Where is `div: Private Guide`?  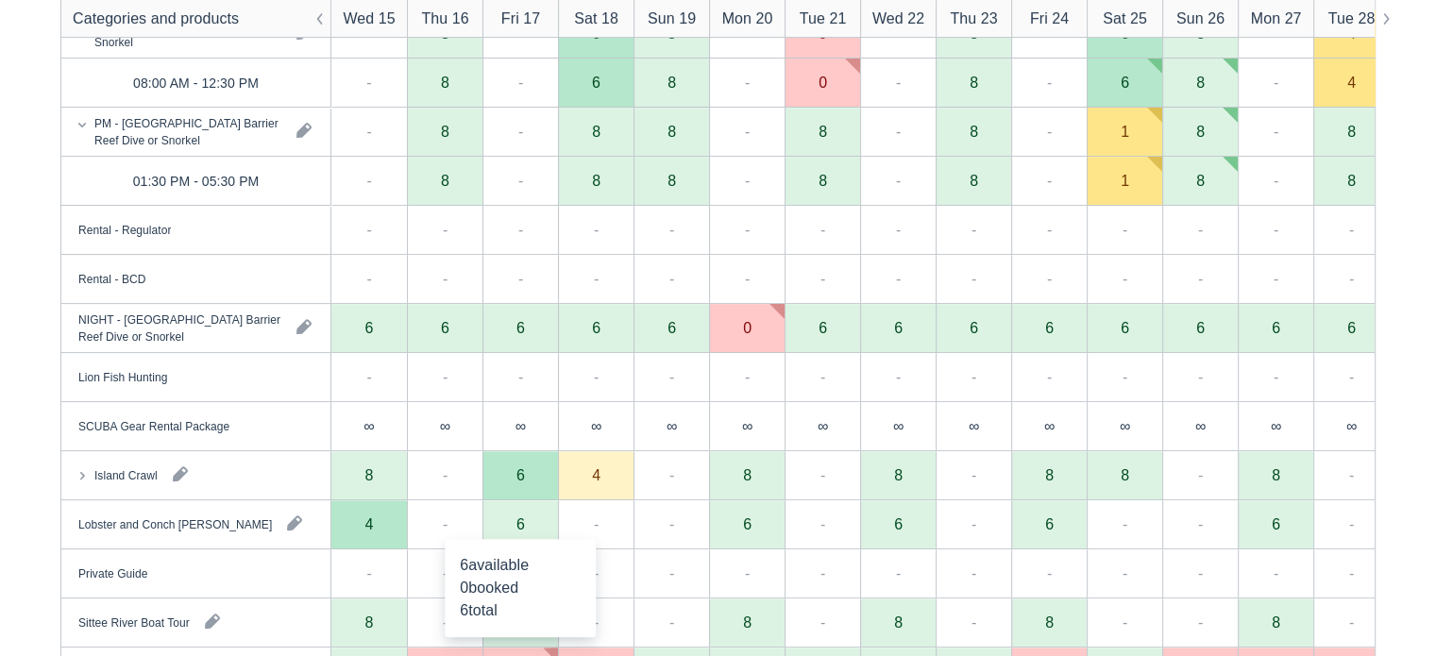
div: Private Guide is located at coordinates (112, 573).